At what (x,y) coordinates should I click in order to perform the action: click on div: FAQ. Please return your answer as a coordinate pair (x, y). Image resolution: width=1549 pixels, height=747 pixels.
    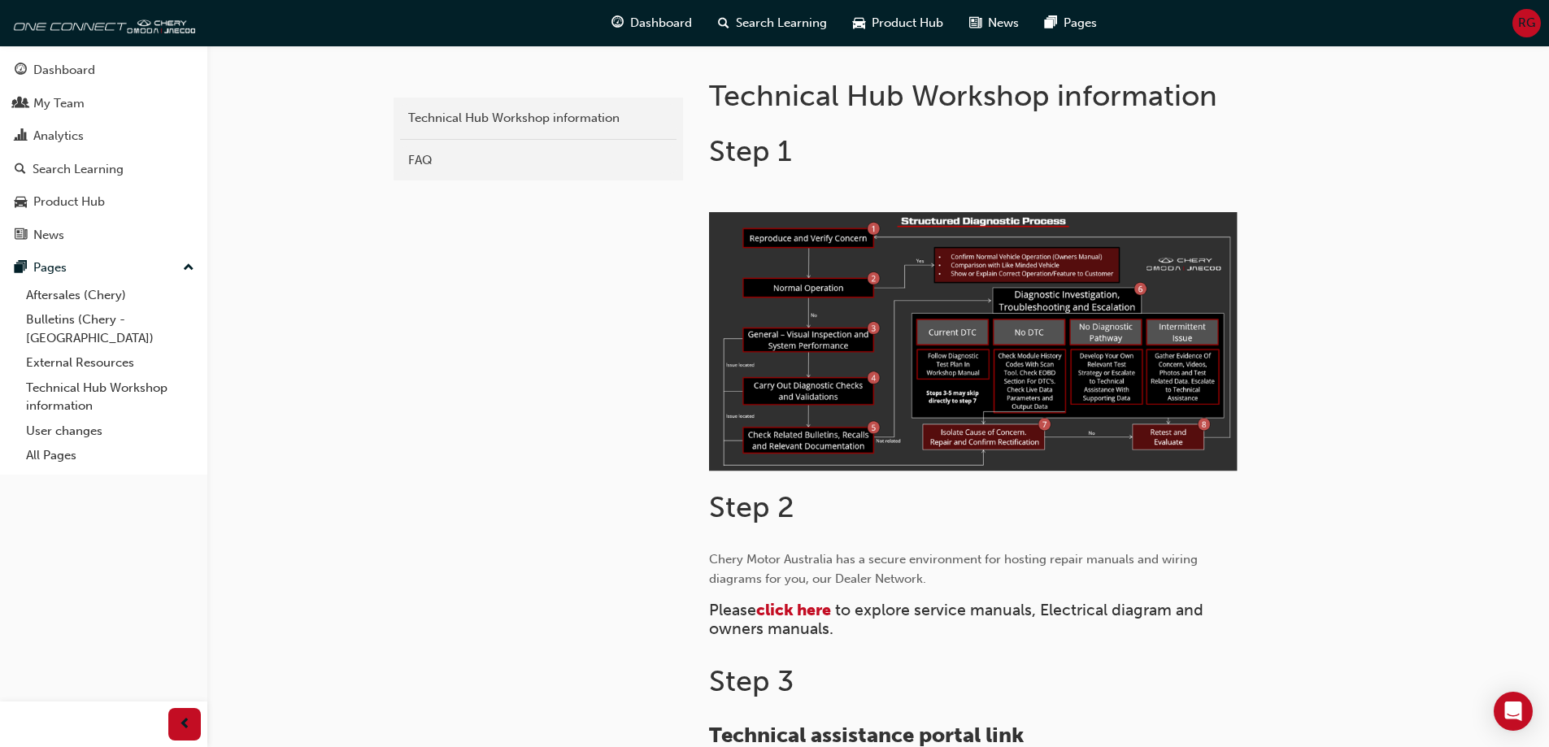
    Looking at the image, I should click on (538, 160).